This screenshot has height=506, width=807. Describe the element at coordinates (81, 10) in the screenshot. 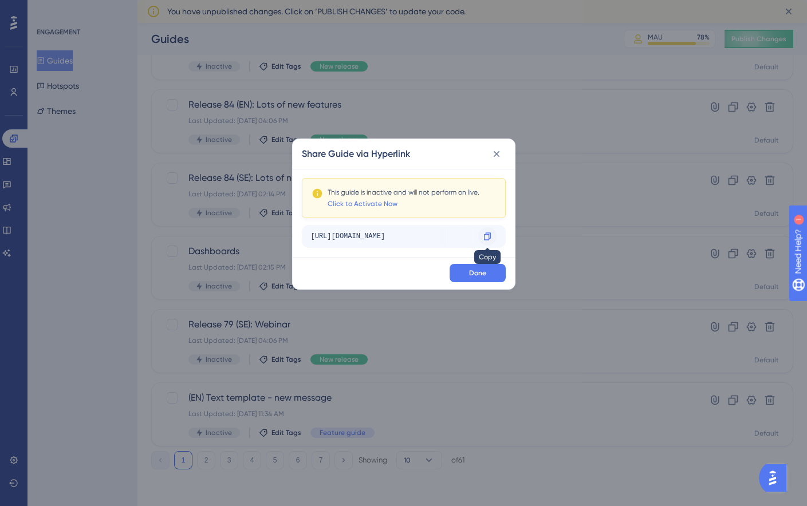

I see `div: 1` at that location.